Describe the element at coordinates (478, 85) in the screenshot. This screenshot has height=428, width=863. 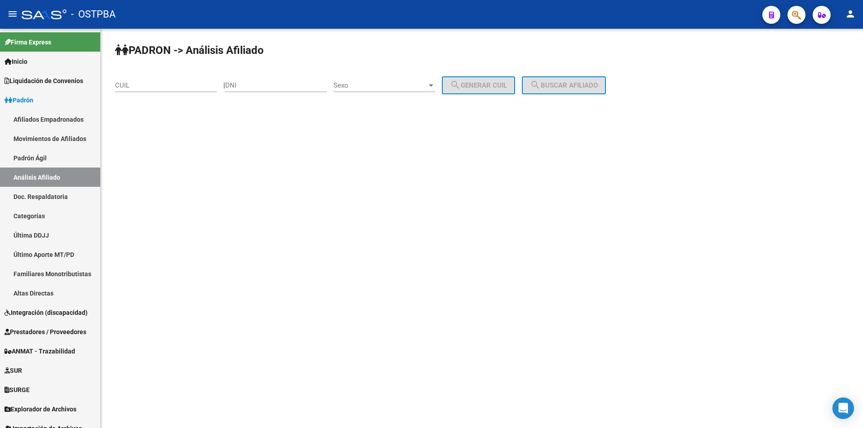
I see `span: Generar CUIL` at that location.